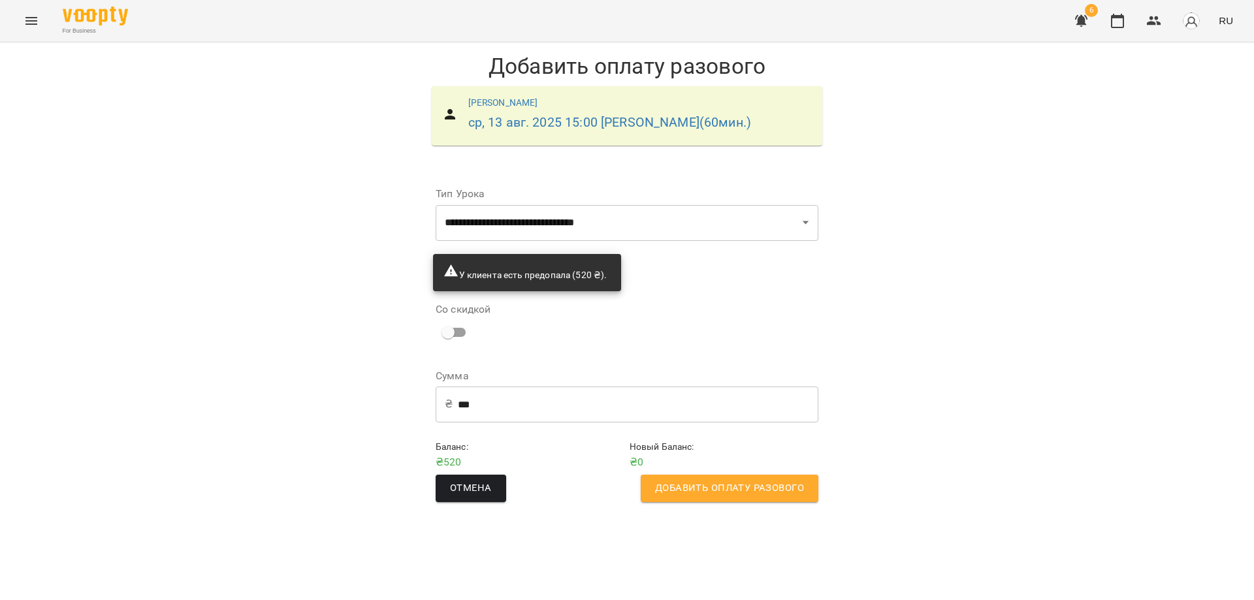  What do you see at coordinates (729, 489) in the screenshot?
I see `span: Добавить оплату разового` at bounding box center [729, 489].